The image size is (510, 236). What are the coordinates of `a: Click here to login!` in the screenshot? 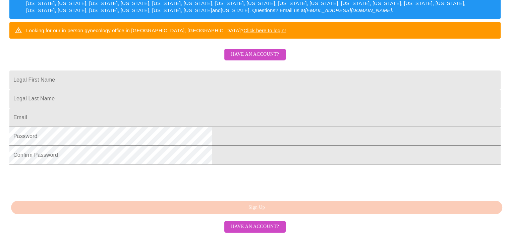 It's located at (265, 30).